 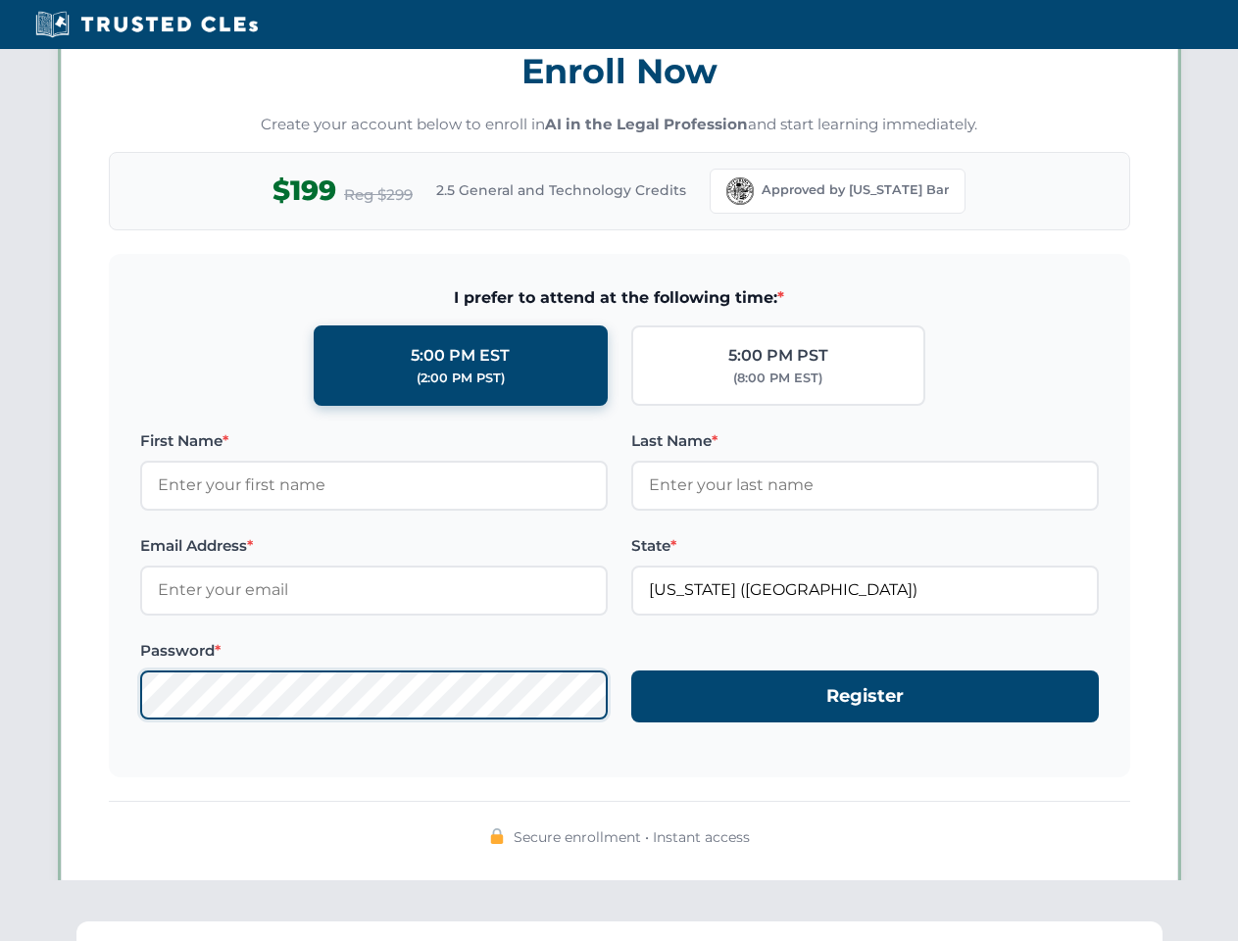 What do you see at coordinates (646, 123) in the screenshot?
I see `strong: AI in the Legal Profession` at bounding box center [646, 123].